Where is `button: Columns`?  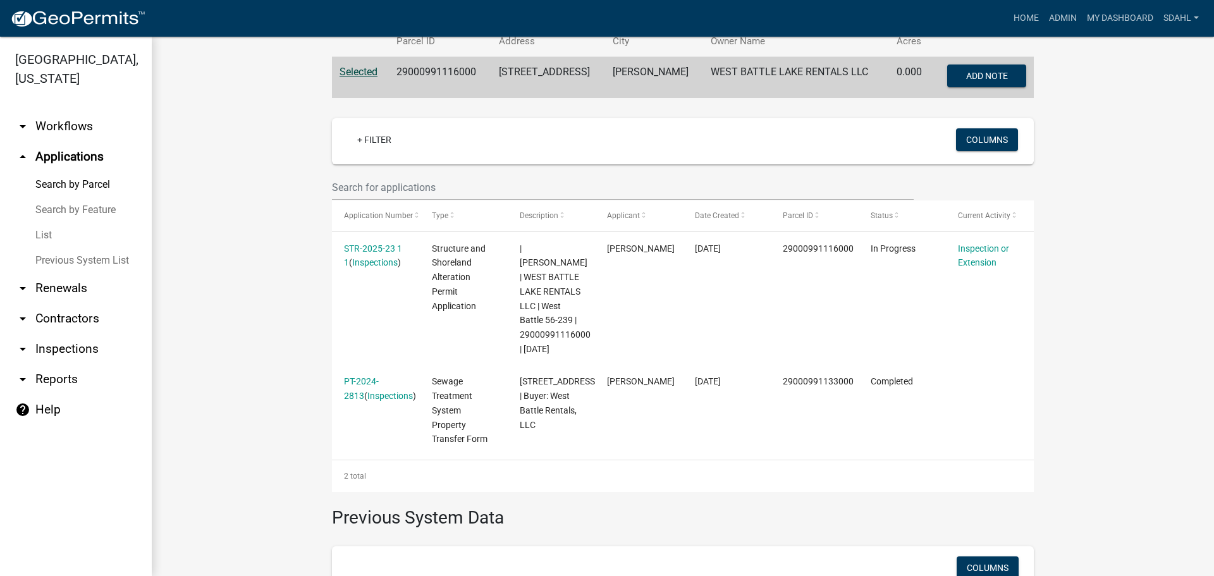 button: Columns is located at coordinates (987, 140).